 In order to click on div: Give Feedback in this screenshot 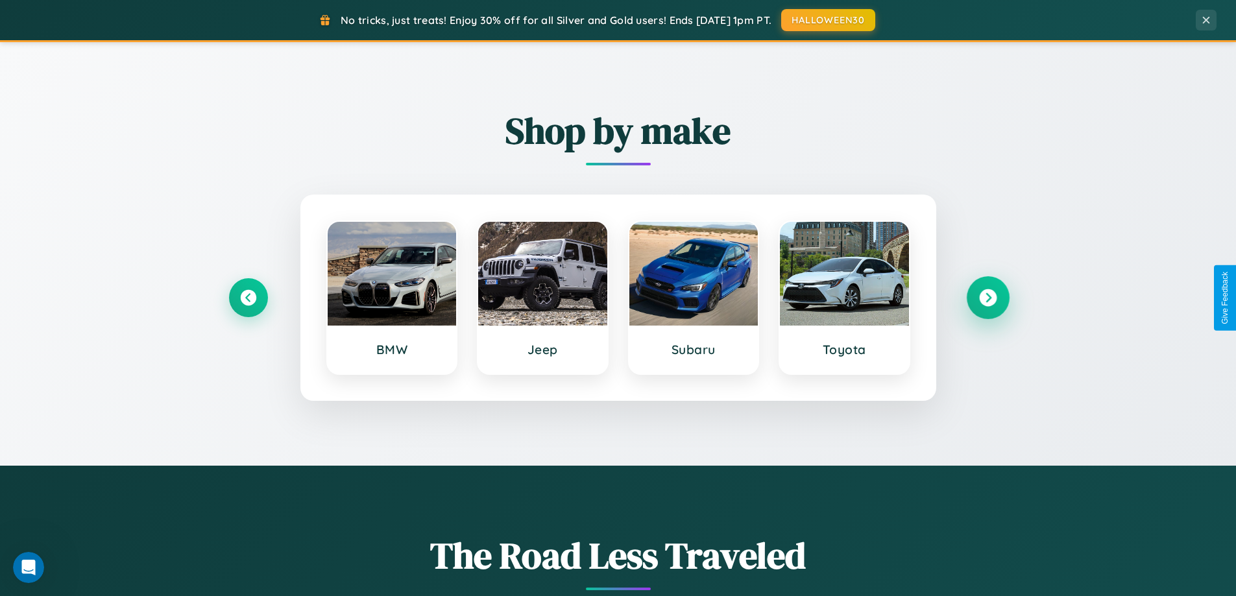, I will do `click(1225, 298)`.